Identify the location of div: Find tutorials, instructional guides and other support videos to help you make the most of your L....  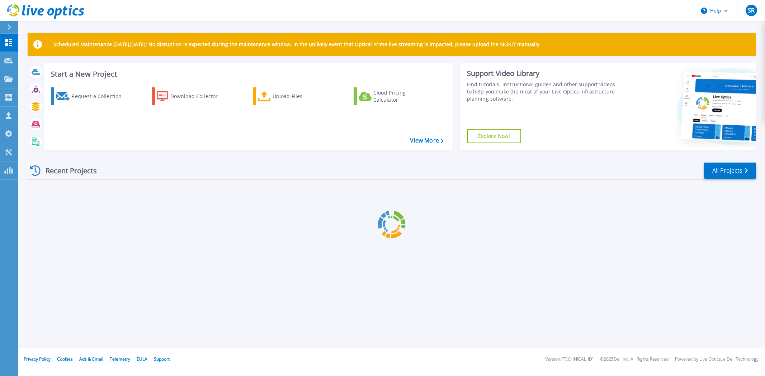
(543, 92).